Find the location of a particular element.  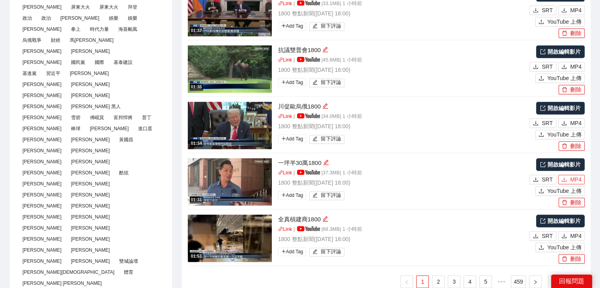

li: 向後 5 頁 is located at coordinates (501, 281).